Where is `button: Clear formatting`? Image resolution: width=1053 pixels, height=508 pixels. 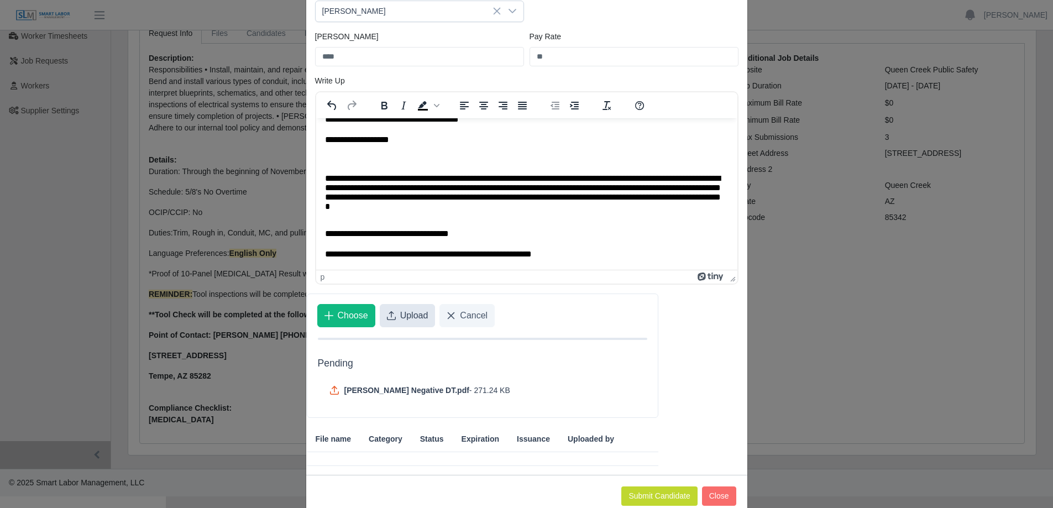
button: Clear formatting is located at coordinates (607, 106).